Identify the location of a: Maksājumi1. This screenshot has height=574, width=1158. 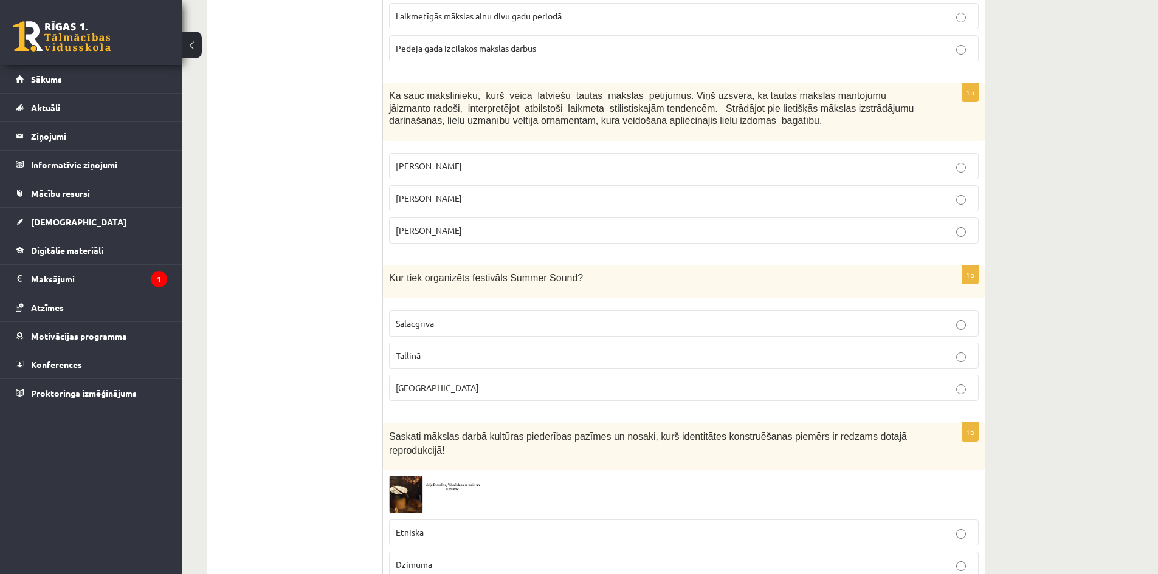
(91, 279).